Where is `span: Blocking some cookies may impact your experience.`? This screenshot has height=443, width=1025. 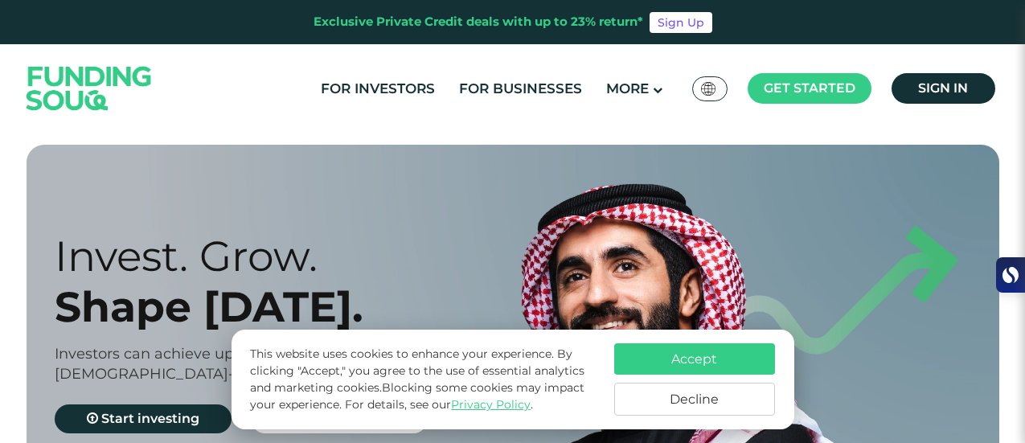
span: Blocking some cookies may impact your experience. is located at coordinates (417, 396).